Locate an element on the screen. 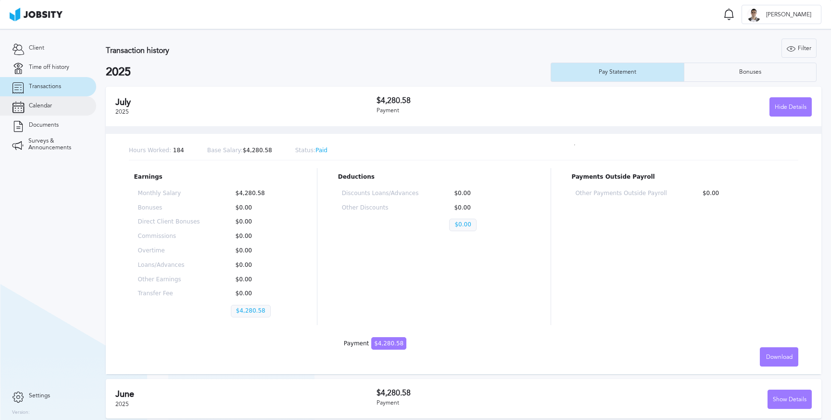 This screenshot has height=420, width=831. p: 184 is located at coordinates (156, 151).